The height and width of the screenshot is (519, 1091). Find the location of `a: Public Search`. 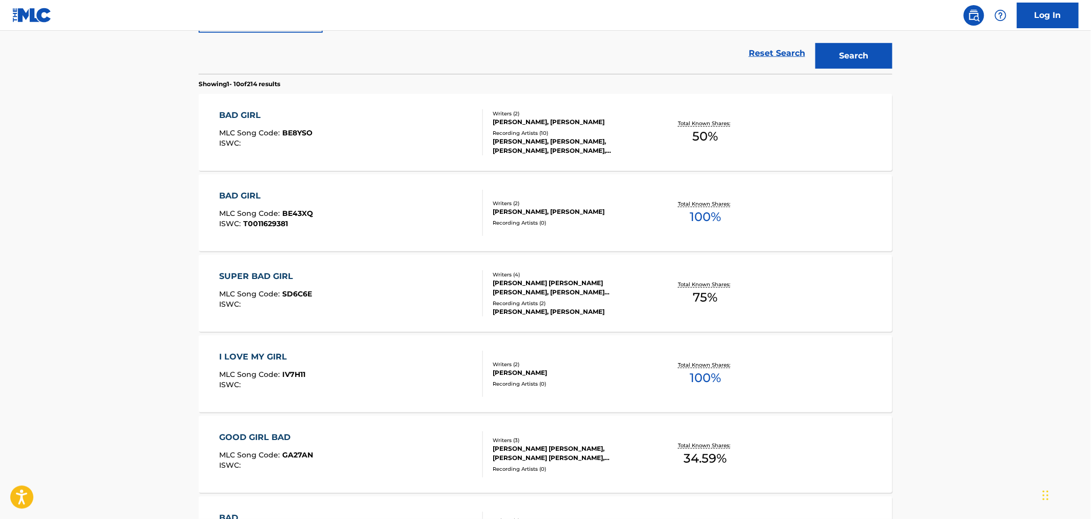

a: Public Search is located at coordinates (974, 15).